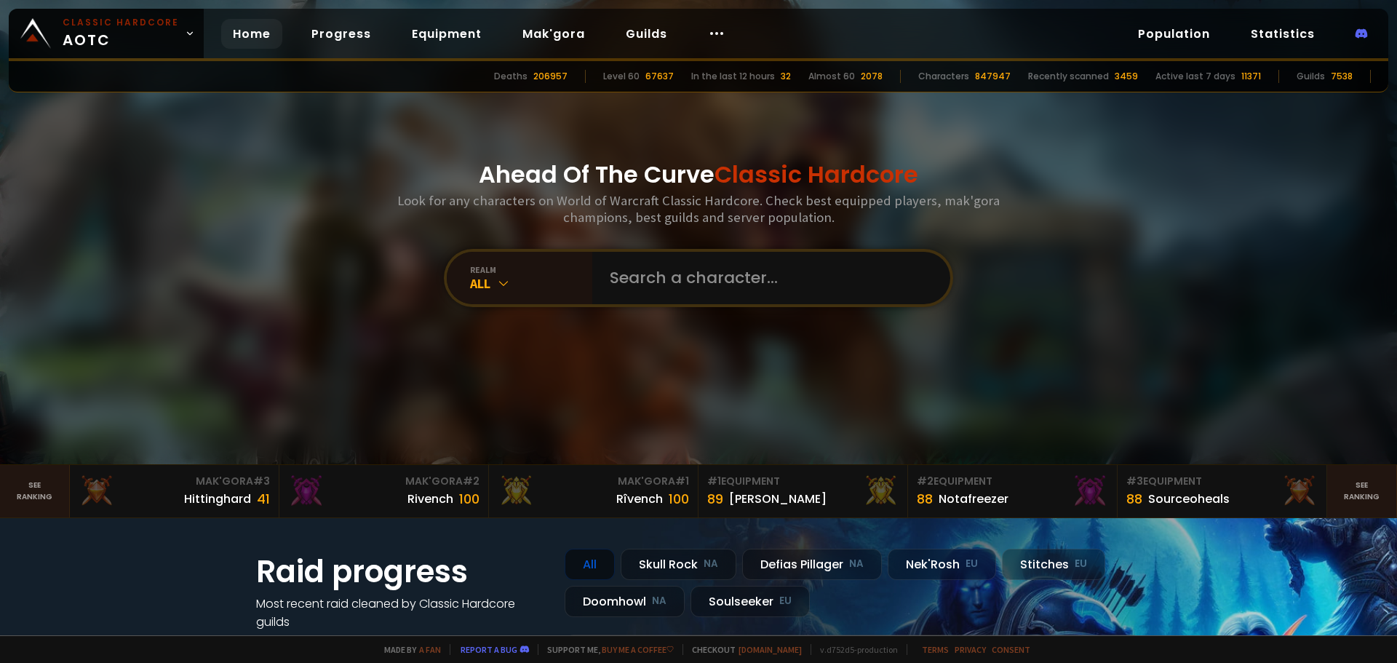 This screenshot has width=1397, height=663. Describe the element at coordinates (1223, 491) in the screenshot. I see `a: #3Equipment88Sourceoheals` at that location.